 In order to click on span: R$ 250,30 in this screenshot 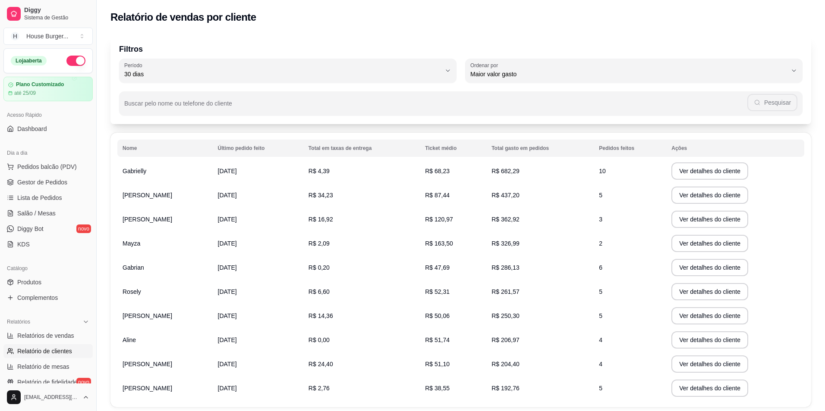, I will do `click(505, 316)`.